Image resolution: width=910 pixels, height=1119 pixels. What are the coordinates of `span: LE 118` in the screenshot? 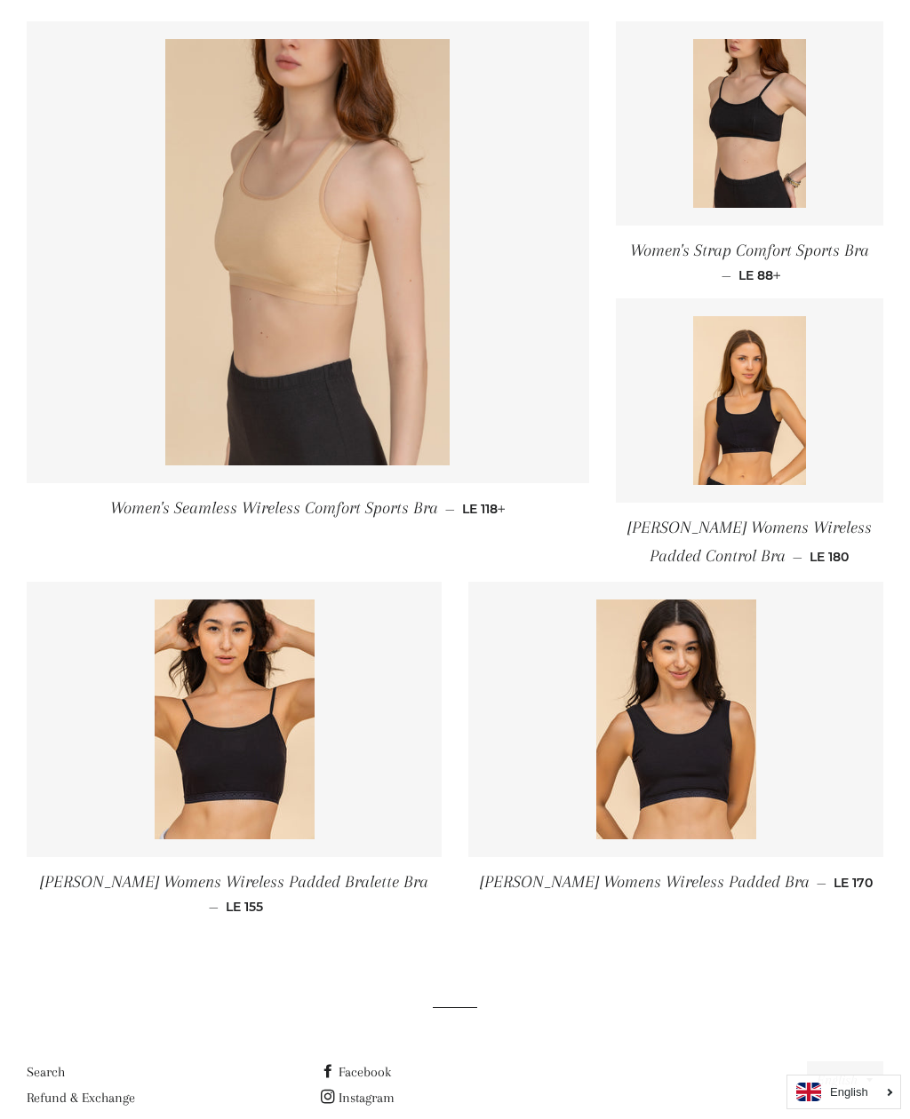 It's located at (483, 510).